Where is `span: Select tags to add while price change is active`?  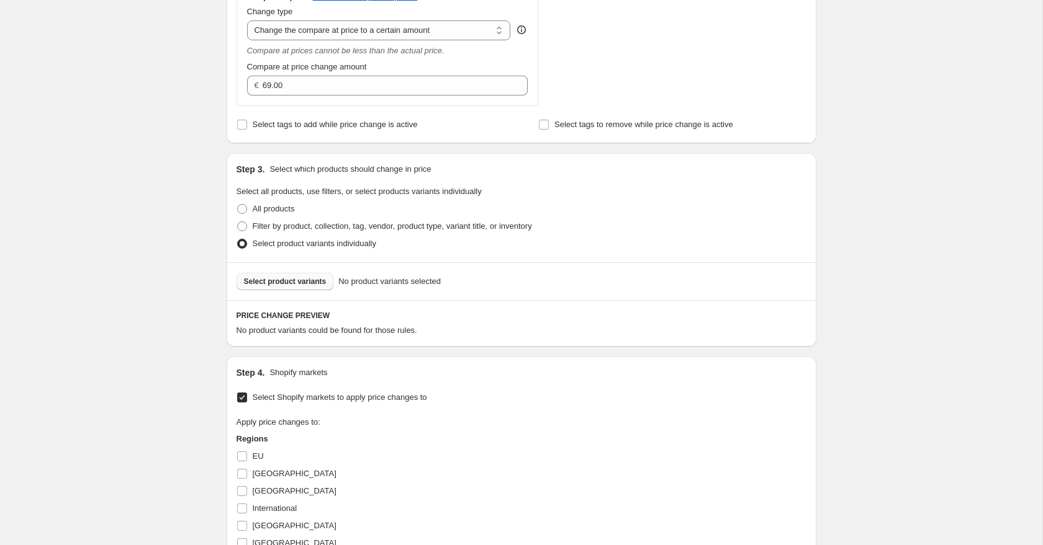
span: Select tags to add while price change is active is located at coordinates (335, 124).